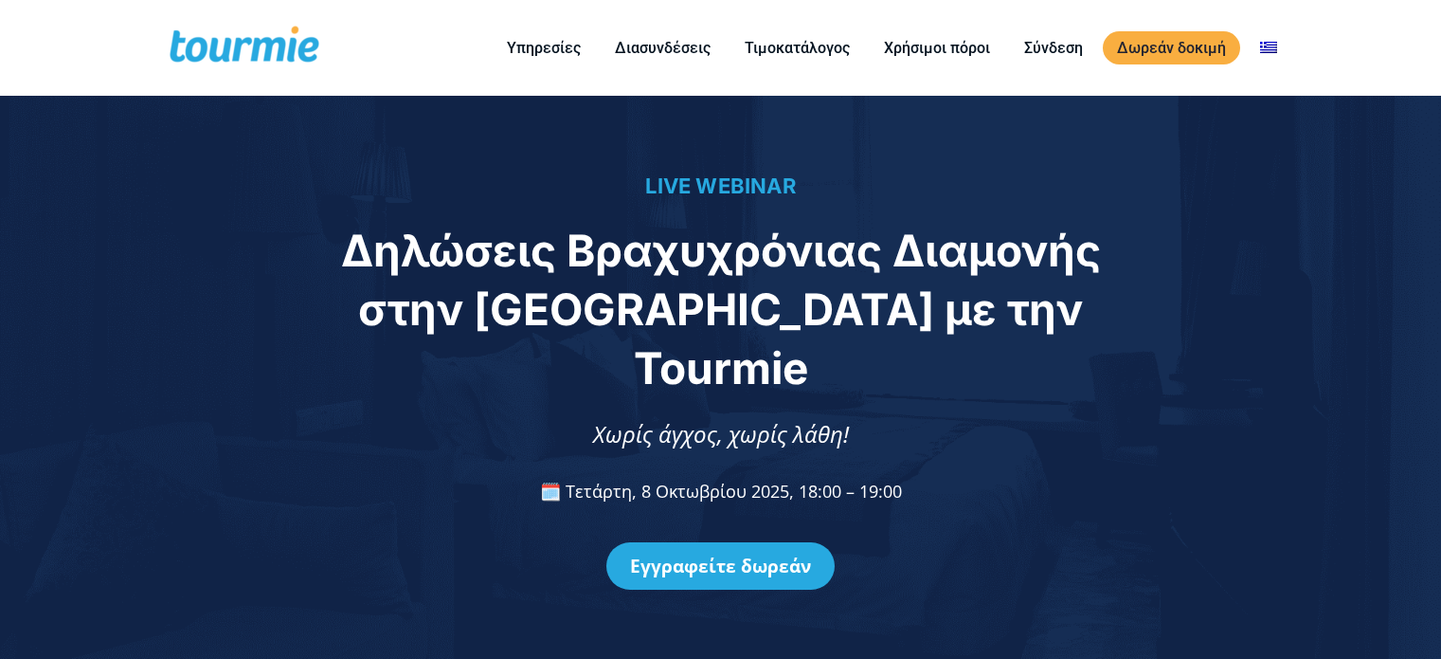 The image size is (1441, 659). What do you see at coordinates (544, 47) in the screenshot?
I see `a: Υπηρεσίες` at bounding box center [544, 47].